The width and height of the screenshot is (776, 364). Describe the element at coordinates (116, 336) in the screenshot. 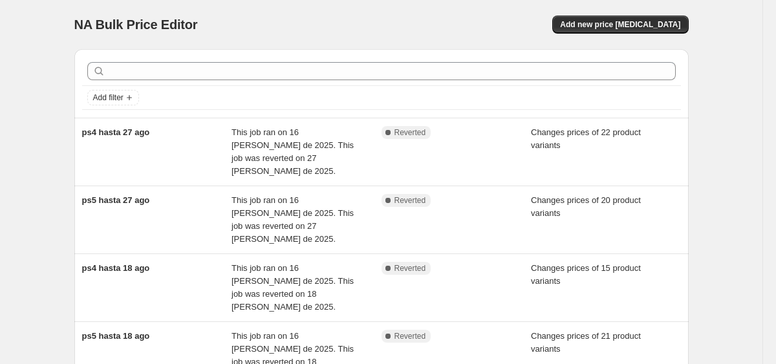

I see `span: ps5 hasta 18 ago` at that location.